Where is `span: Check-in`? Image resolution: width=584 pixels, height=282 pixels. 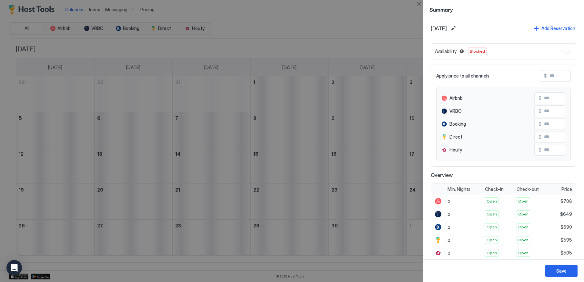
span: Check-in is located at coordinates (494, 189).